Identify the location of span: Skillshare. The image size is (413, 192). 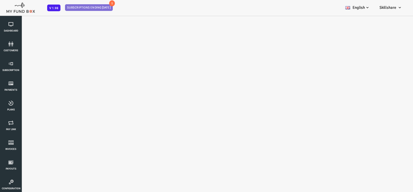
(388, 8).